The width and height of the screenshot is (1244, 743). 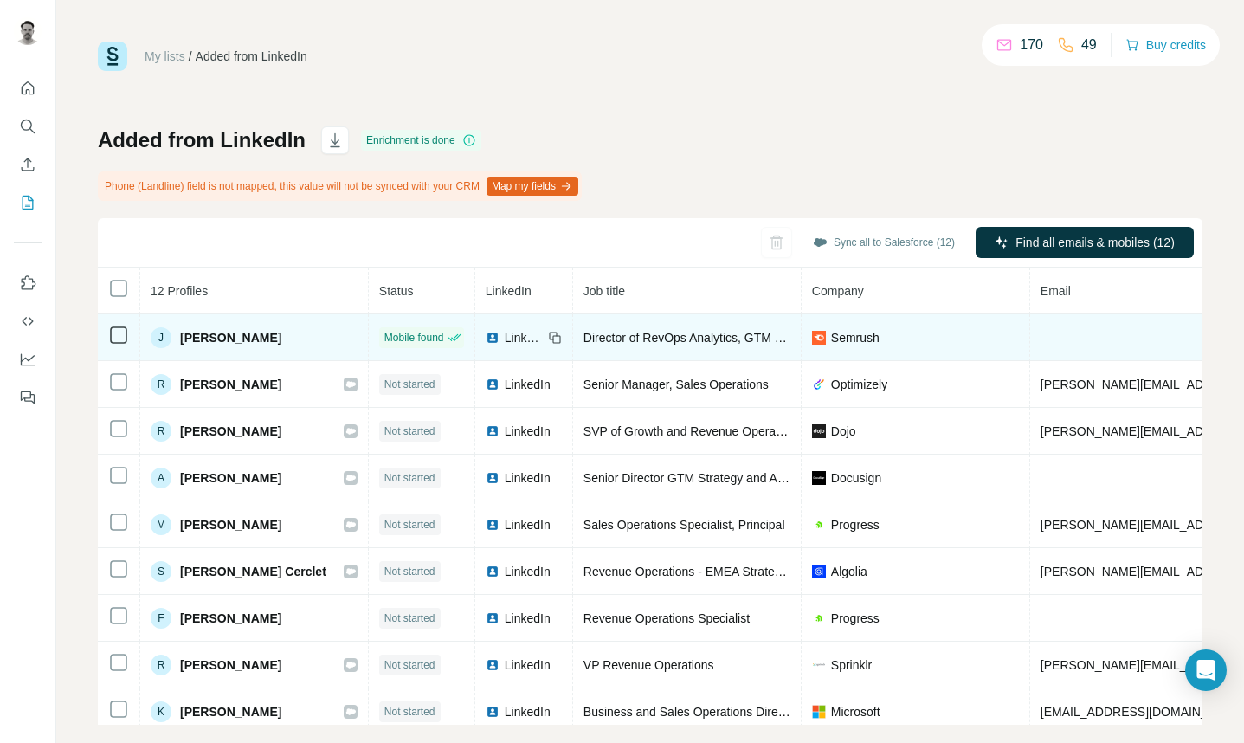 What do you see at coordinates (532, 186) in the screenshot?
I see `button: Map my fields` at bounding box center [532, 186].